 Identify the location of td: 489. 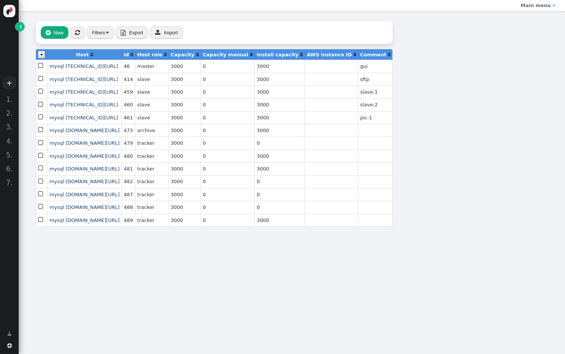
(128, 220).